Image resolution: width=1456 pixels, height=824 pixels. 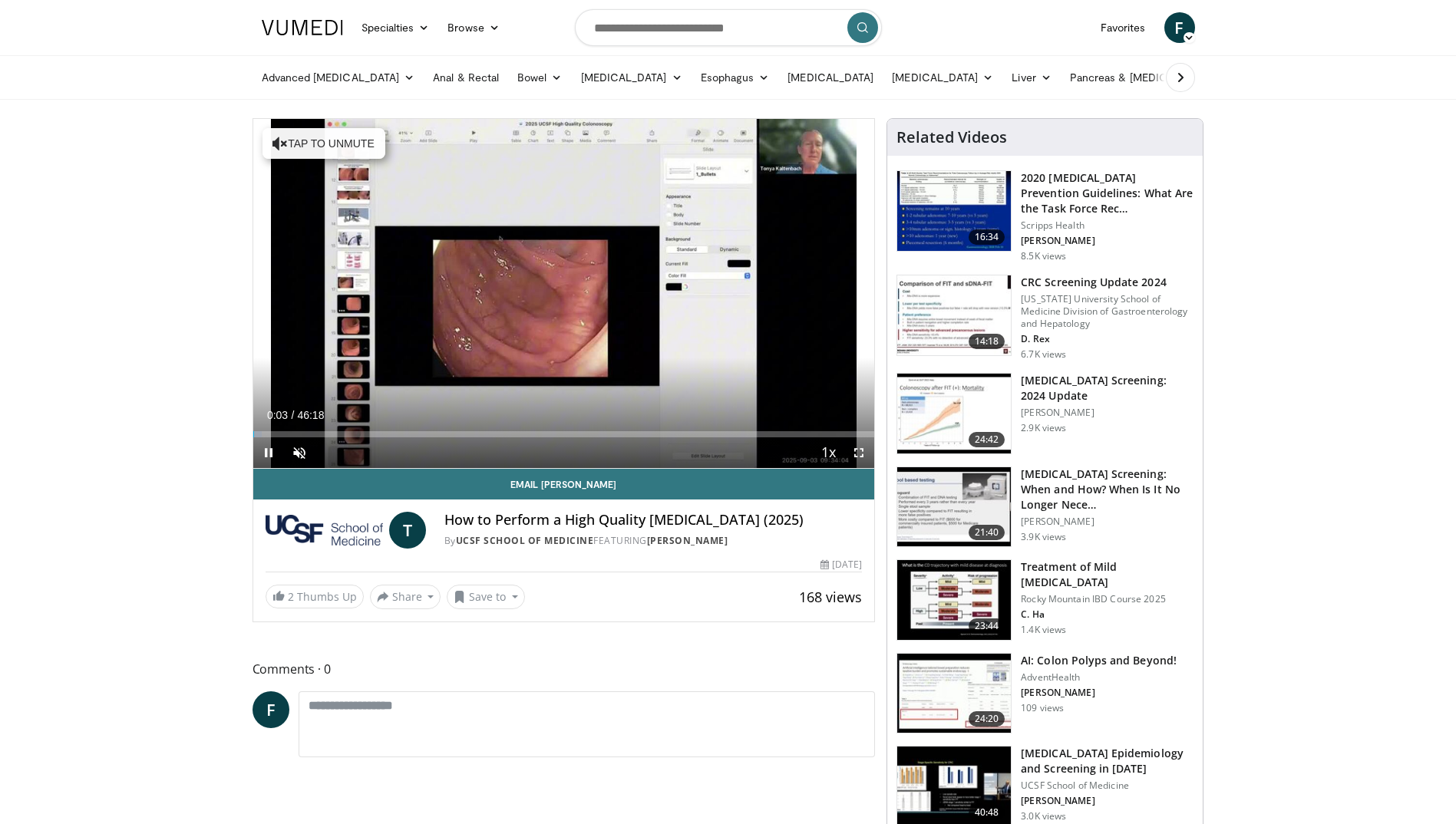 I want to click on p: UCSF School of Medicine, so click(x=1107, y=786).